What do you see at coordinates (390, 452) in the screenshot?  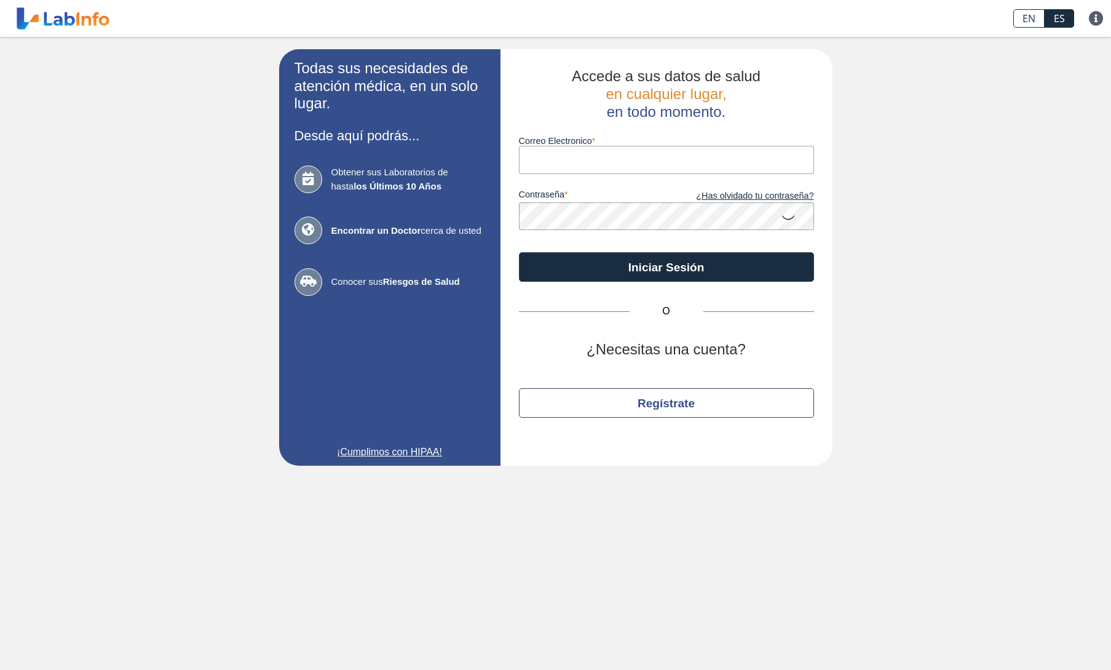 I see `a: ¡Cumplimos con HIPAA!` at bounding box center [390, 452].